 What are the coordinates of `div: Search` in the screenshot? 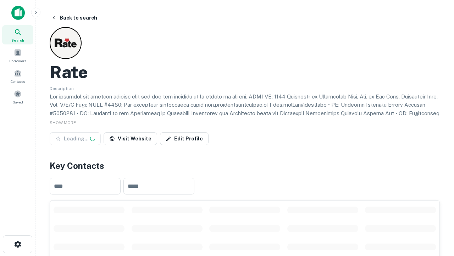 It's located at (18, 35).